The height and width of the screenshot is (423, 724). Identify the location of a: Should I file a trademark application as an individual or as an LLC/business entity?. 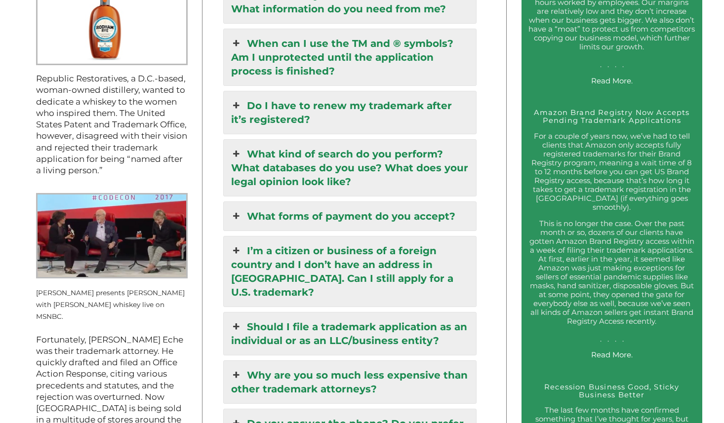
(350, 334).